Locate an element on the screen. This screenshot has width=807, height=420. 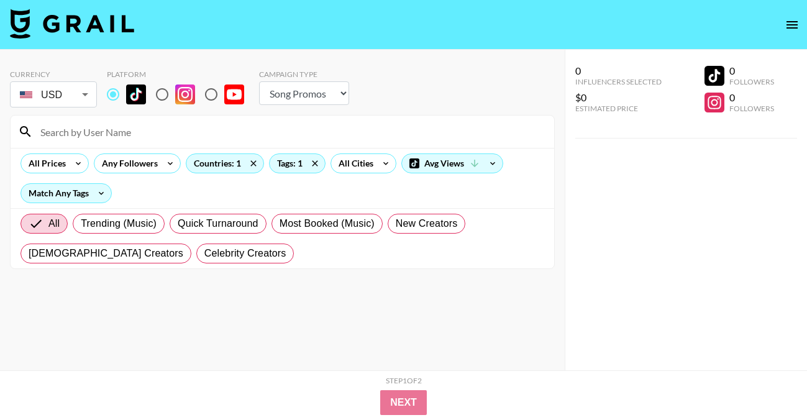
button: open drawer is located at coordinates (793, 25).